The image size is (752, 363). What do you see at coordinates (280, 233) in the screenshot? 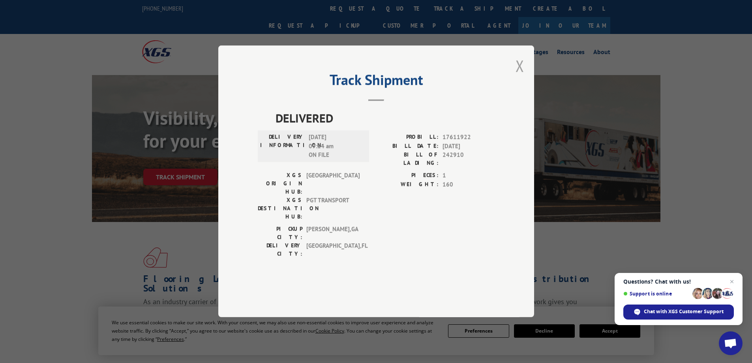
I see `label: PICKUP CITY:` at bounding box center [280, 233].